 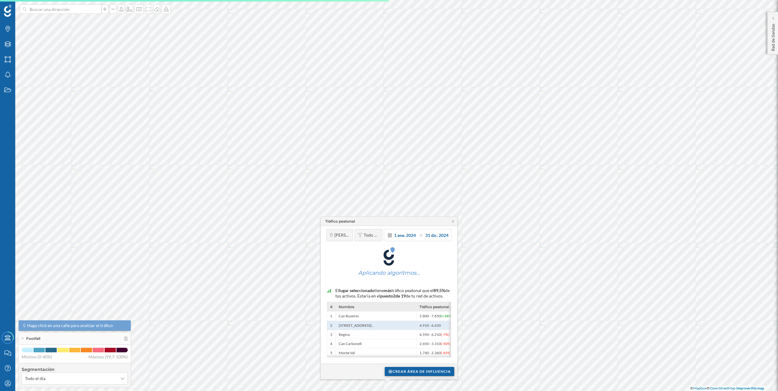 What do you see at coordinates (331, 316) in the screenshot?
I see `span: 1` at bounding box center [331, 316].